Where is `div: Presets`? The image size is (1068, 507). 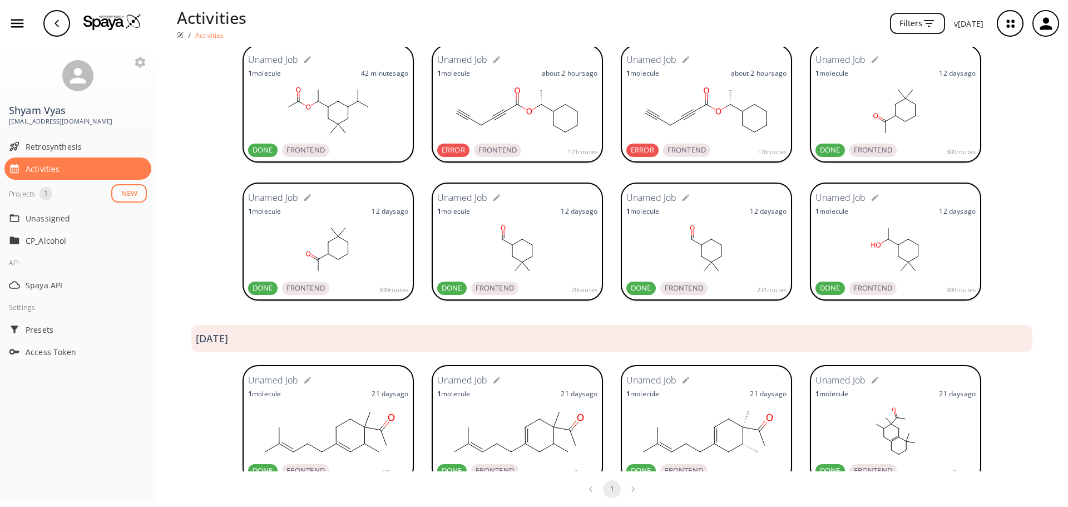
div: Presets is located at coordinates (78, 329).